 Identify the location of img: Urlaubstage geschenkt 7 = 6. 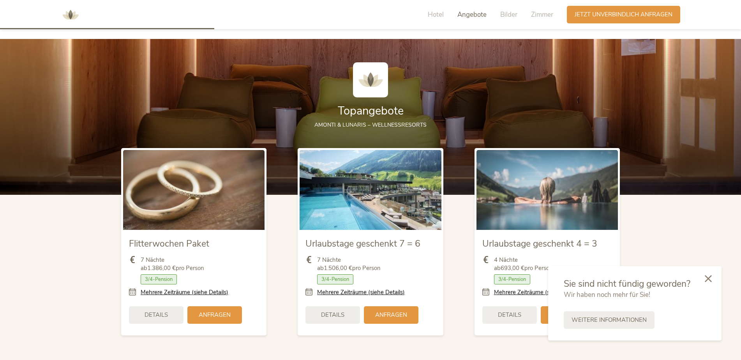
(370, 190).